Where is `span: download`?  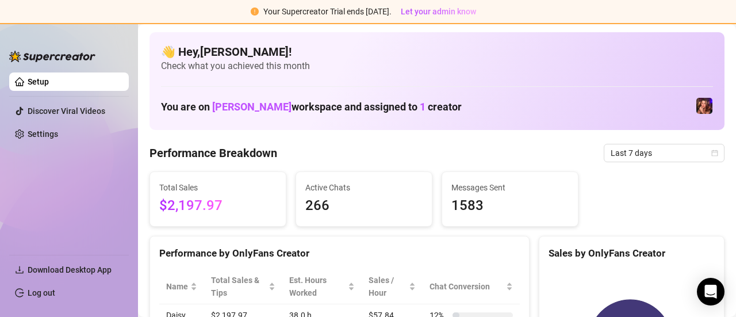
span: download is located at coordinates (20, 270).